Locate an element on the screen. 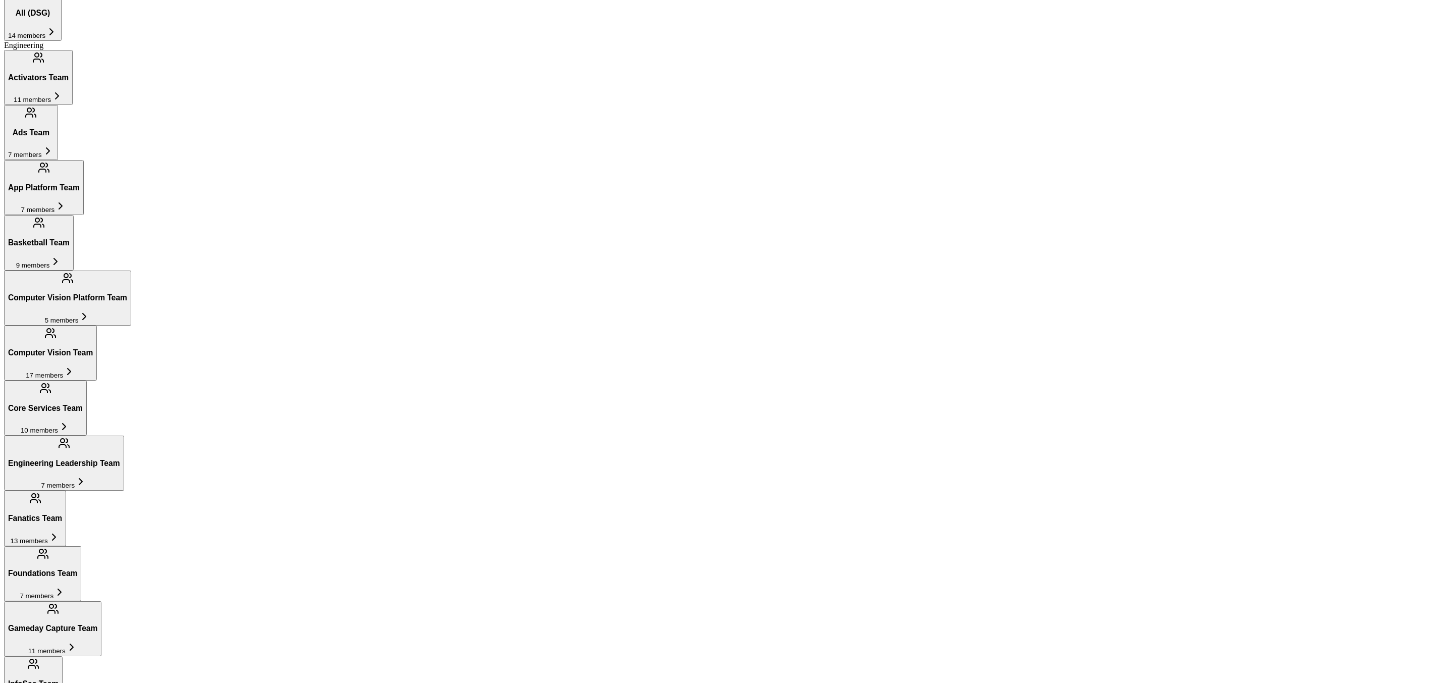 The height and width of the screenshot is (683, 1441). button: Activators Team11 members is located at coordinates (38, 77).